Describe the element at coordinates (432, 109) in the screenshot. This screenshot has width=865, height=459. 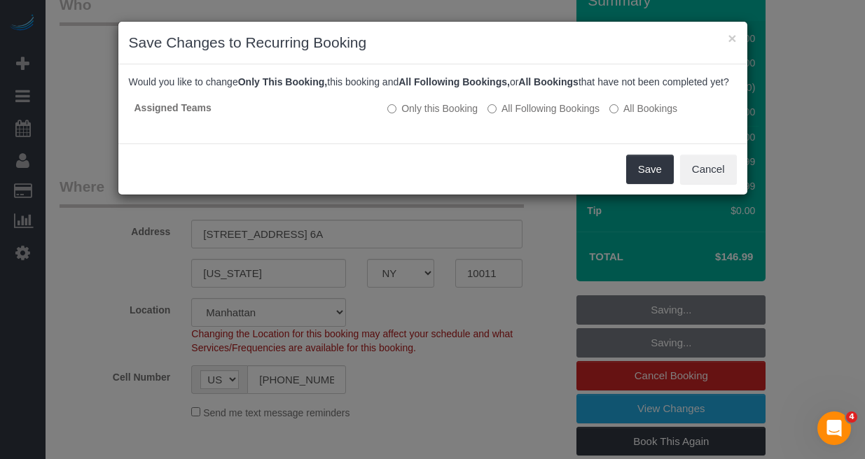
I see `label: All other bookings in the series will remain the same.` at that location.